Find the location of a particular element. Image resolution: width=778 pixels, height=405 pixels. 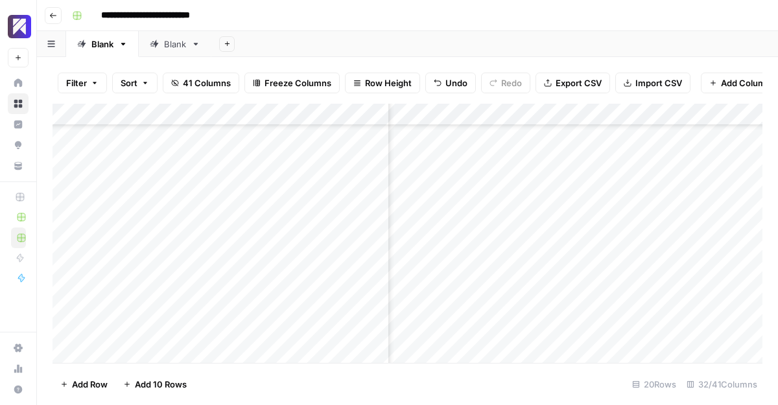

button: Undo is located at coordinates (451, 83).